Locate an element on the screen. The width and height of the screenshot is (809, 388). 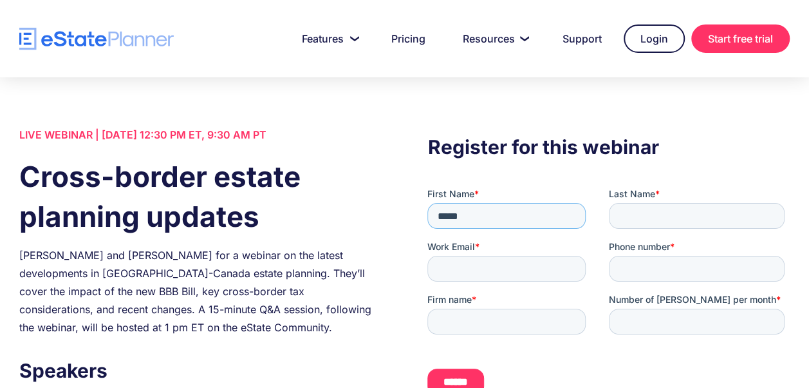
a: home is located at coordinates (97, 39).